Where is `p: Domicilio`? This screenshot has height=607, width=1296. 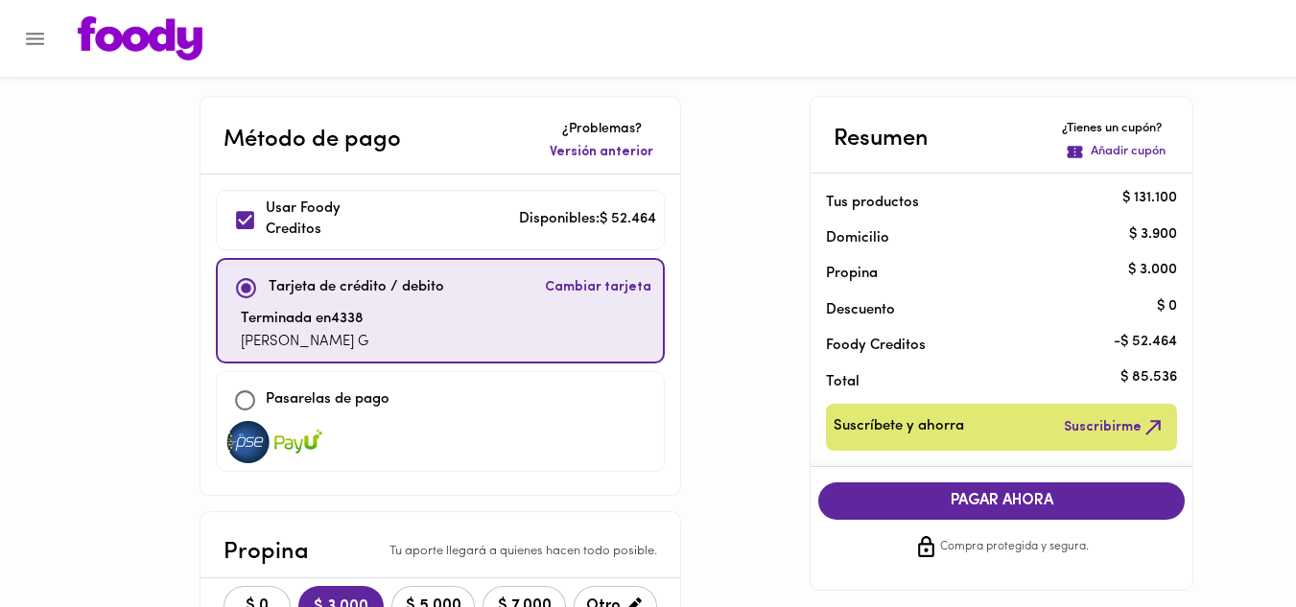 p: Domicilio is located at coordinates (858, 238).